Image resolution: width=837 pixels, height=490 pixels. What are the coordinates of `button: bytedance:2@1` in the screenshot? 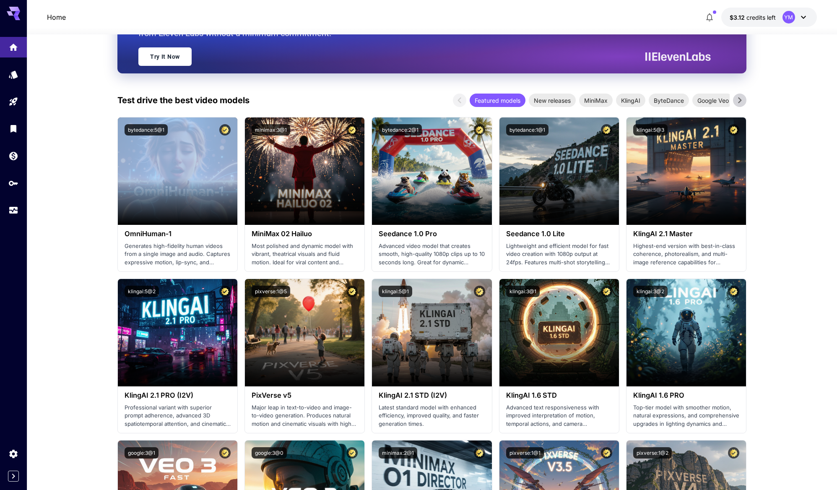 It's located at (400, 130).